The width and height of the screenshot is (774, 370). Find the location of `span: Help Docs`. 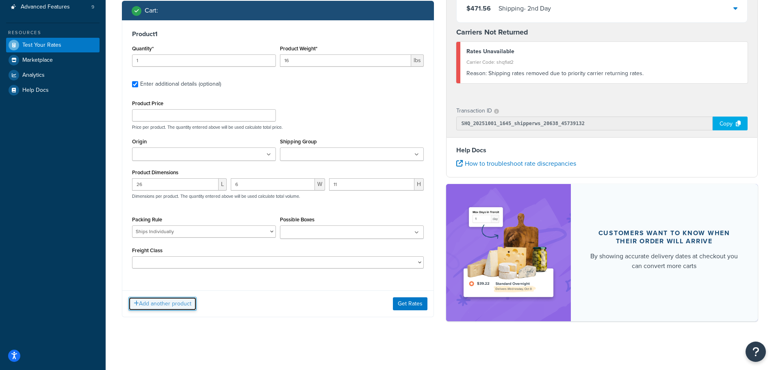

span: Help Docs is located at coordinates (35, 90).